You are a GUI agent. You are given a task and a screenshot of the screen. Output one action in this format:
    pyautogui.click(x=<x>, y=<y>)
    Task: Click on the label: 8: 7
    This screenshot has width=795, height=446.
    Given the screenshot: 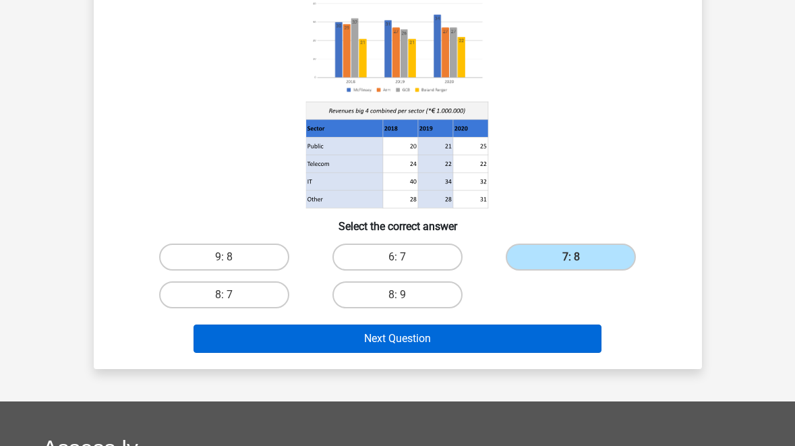 What is the action you would take?
    pyautogui.click(x=224, y=295)
    